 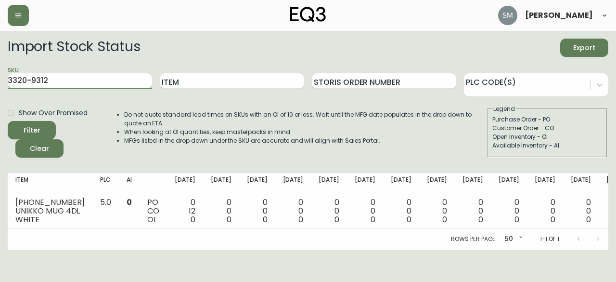 What do you see at coordinates (474, 239) in the screenshot?
I see `p: Rows per page:` at bounding box center [474, 239].